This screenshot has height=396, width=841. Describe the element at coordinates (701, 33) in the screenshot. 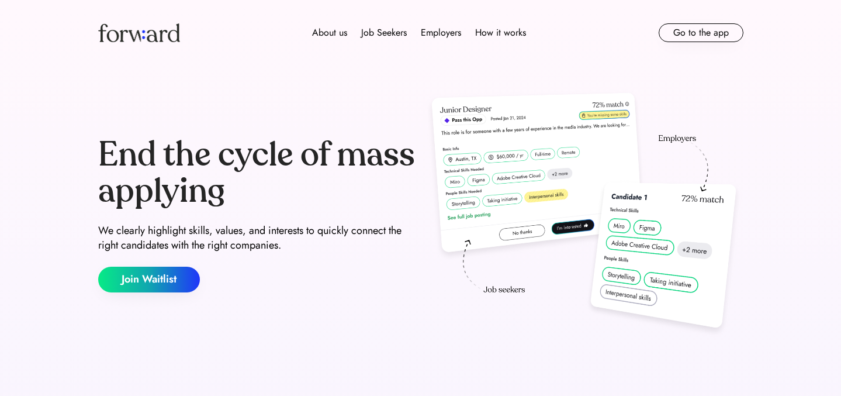

I see `button: Go to the app` at that location.